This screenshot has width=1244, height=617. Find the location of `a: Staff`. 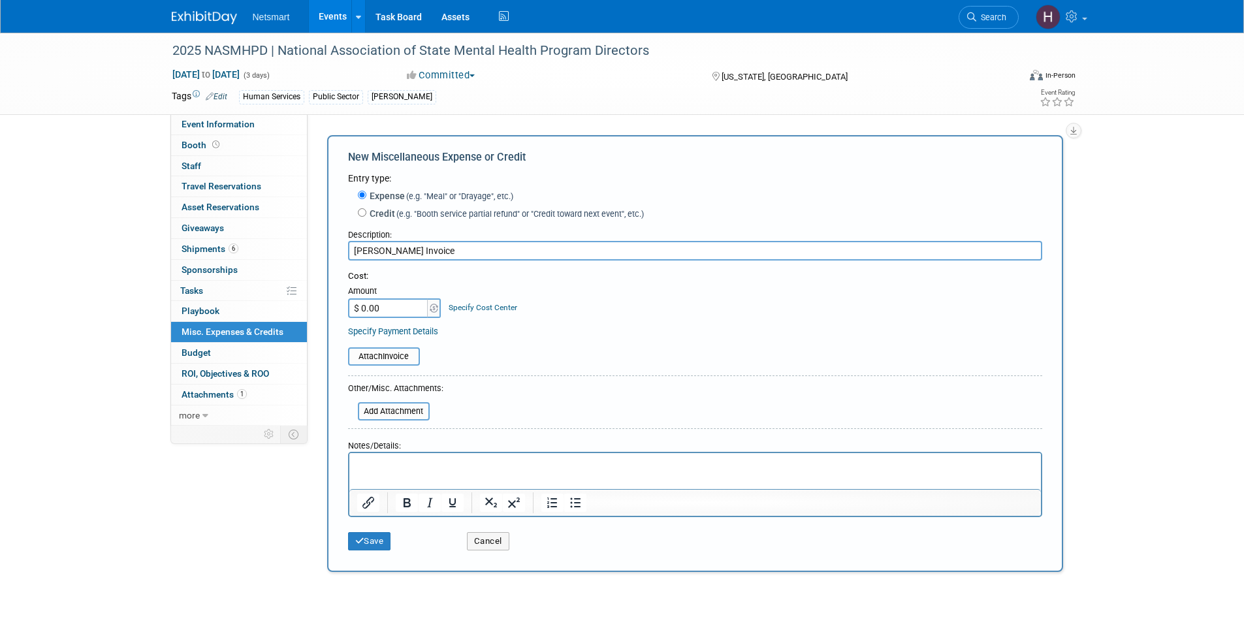

a: Staff is located at coordinates (239, 166).